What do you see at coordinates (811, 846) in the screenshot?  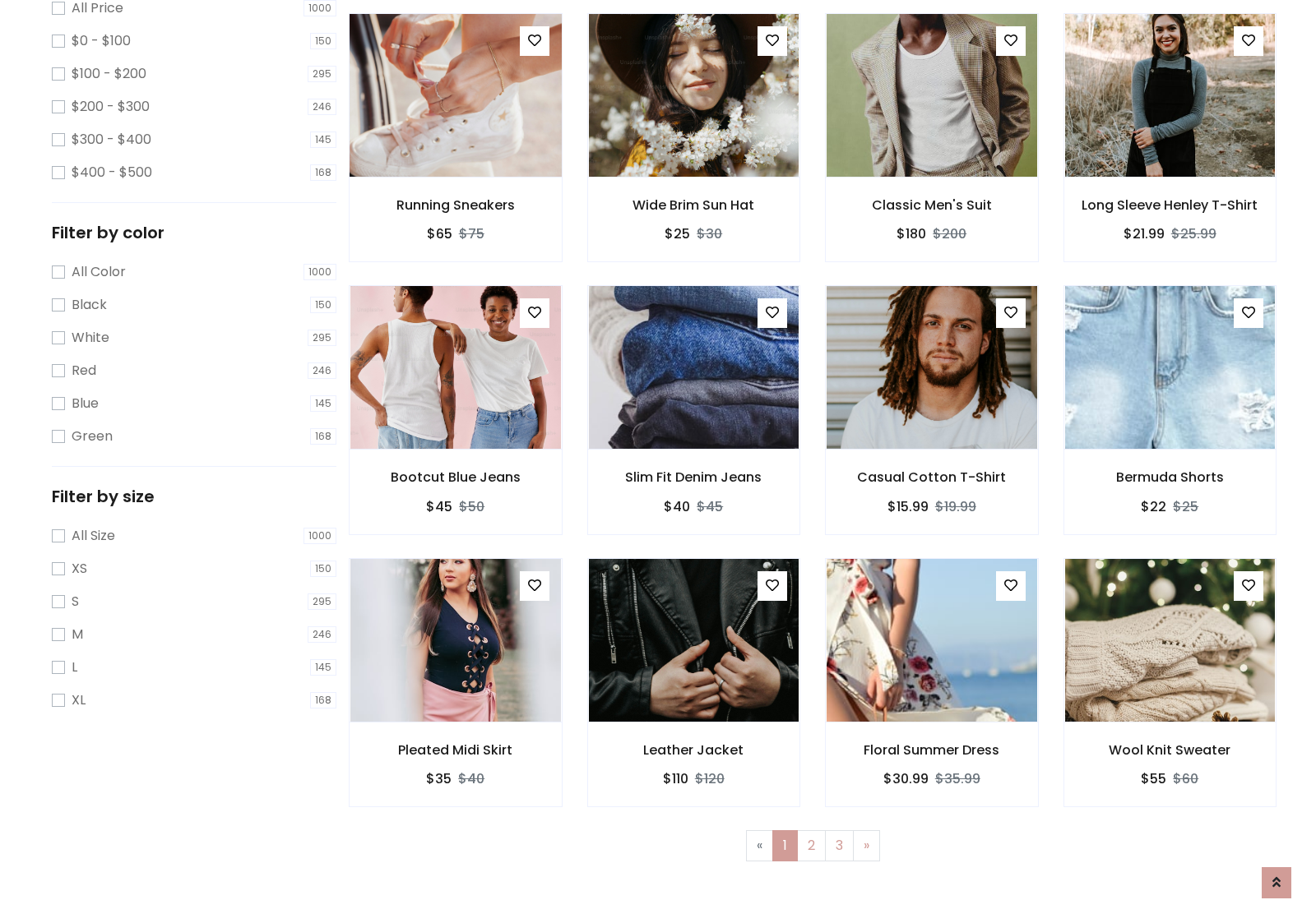 I see `a: 2` at bounding box center [811, 846].